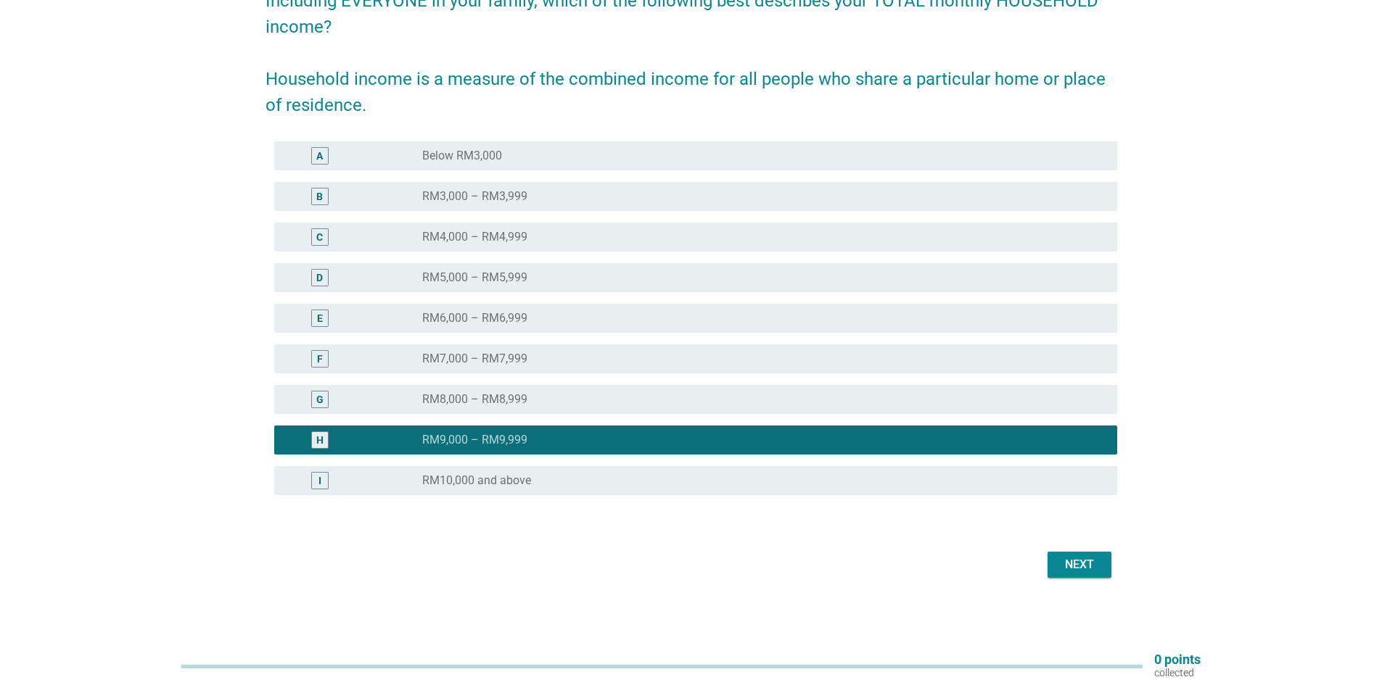 Image resolution: width=1382 pixels, height=685 pixels. I want to click on div: H, so click(320, 440).